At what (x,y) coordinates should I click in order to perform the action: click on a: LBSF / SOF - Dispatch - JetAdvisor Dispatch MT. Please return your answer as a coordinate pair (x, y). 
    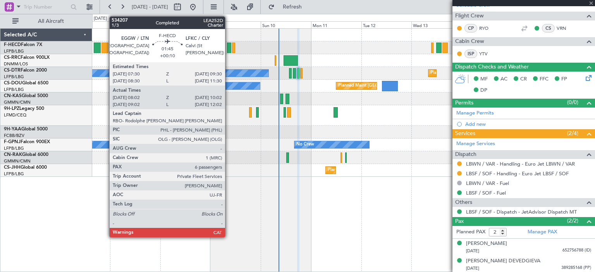
    Looking at the image, I should click on (522, 212).